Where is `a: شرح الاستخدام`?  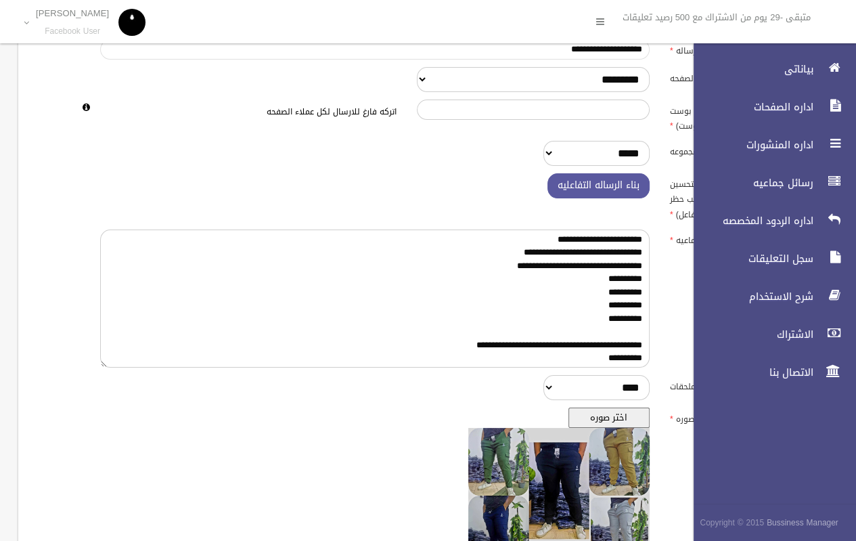 a: شرح الاستخدام is located at coordinates (769, 296).